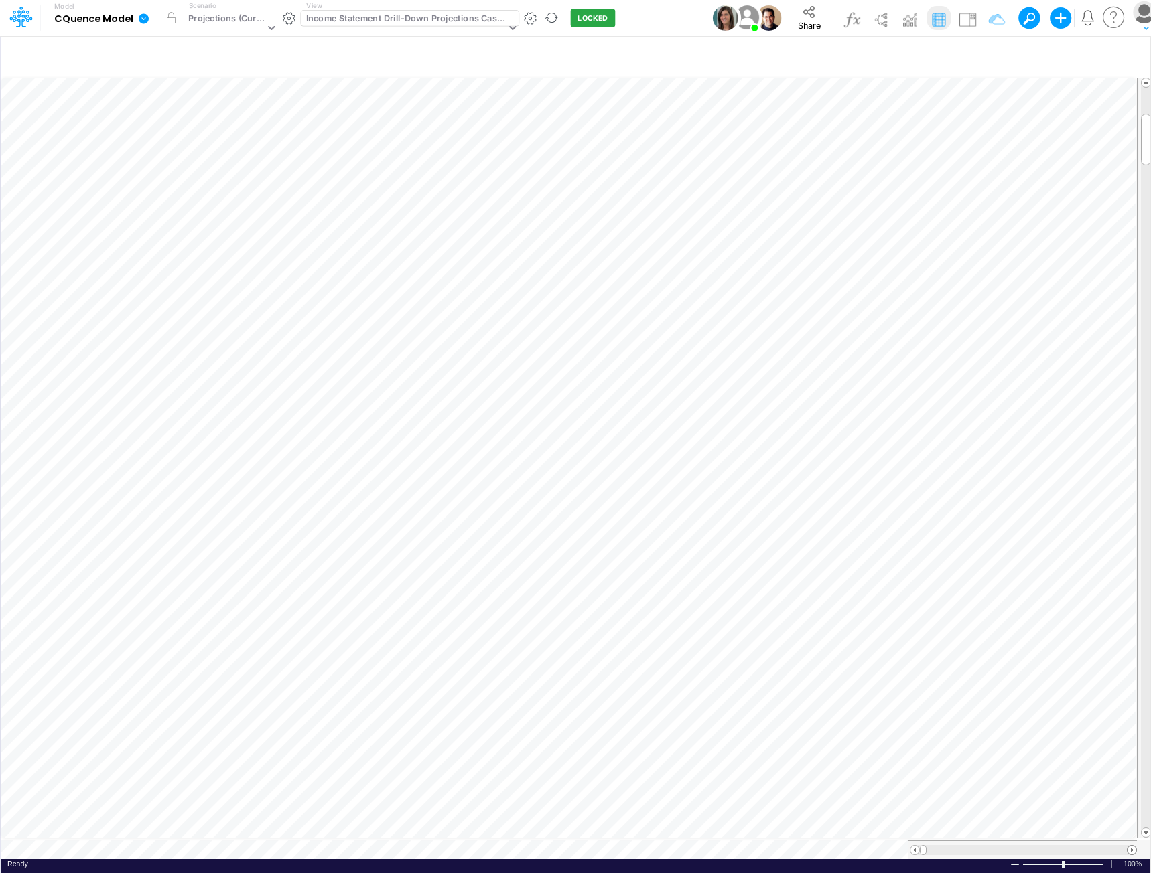 This screenshot has width=1151, height=873. I want to click on span: Share, so click(809, 25).